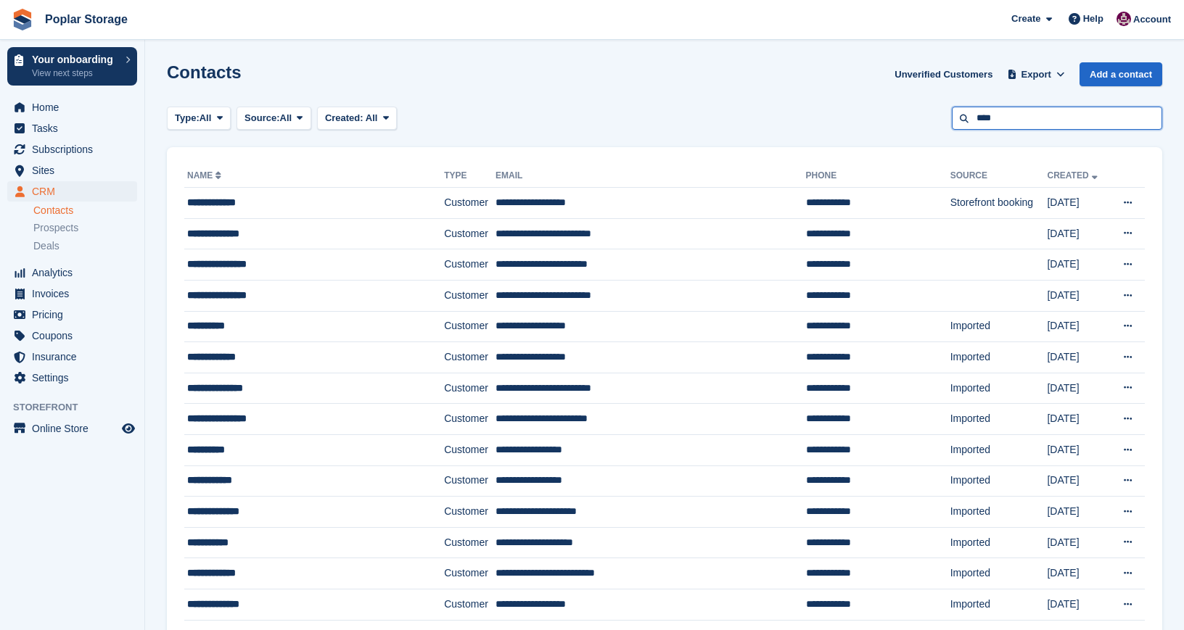  I want to click on span: Home, so click(75, 107).